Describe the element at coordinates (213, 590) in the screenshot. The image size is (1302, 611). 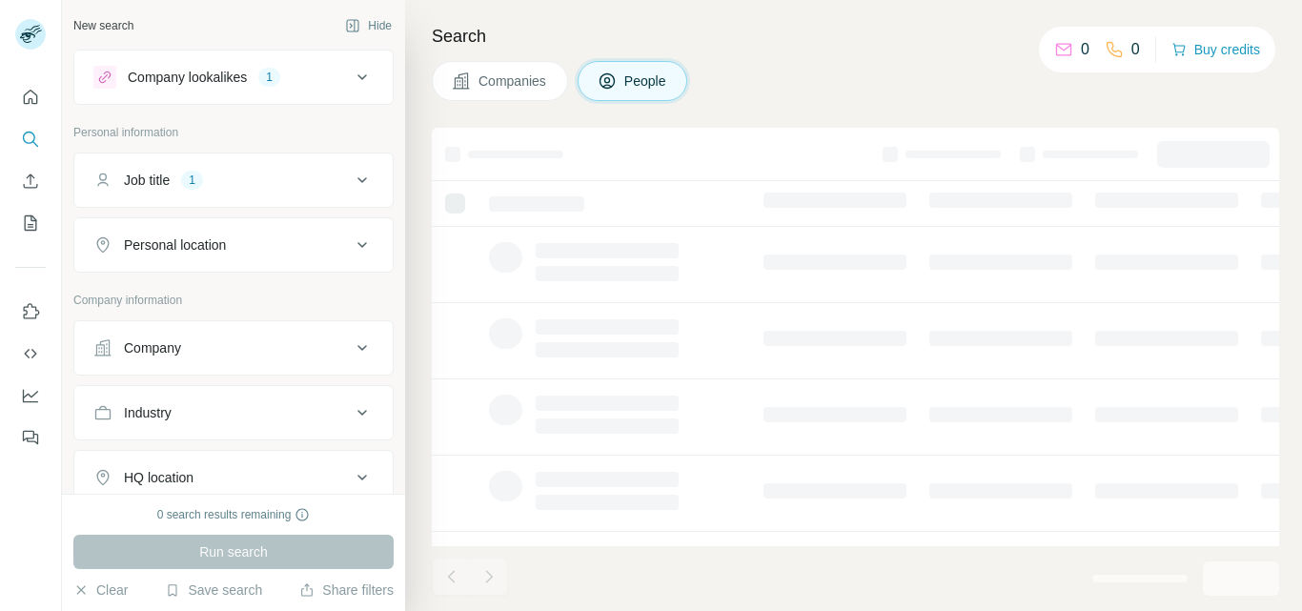
I see `button: Save search` at that location.